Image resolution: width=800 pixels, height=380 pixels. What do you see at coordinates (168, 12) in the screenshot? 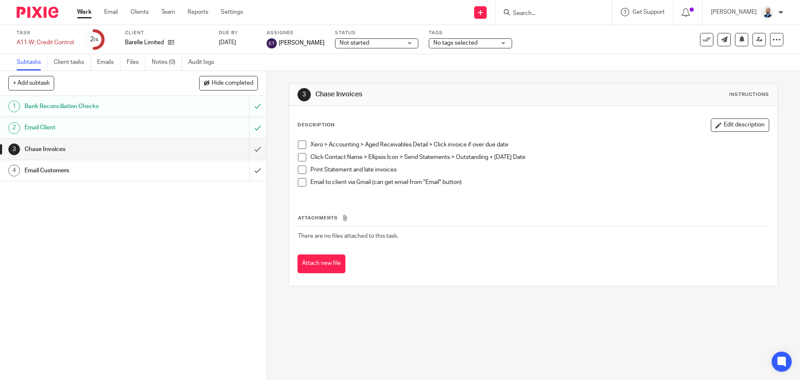
I see `a: Team` at bounding box center [168, 12].